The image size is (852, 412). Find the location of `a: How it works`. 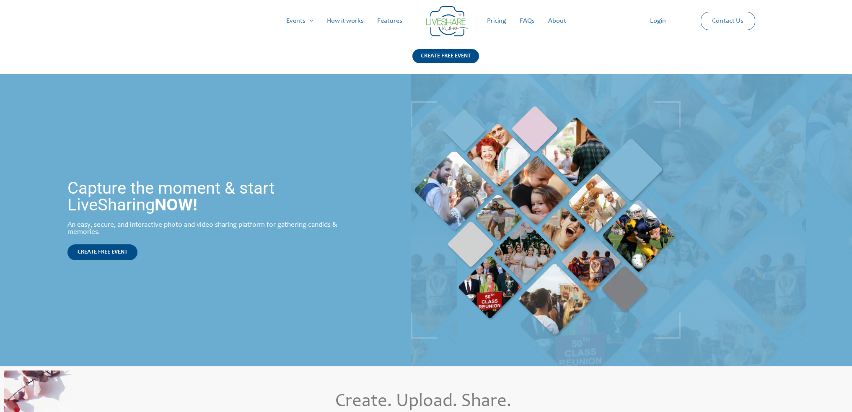

a: How it works is located at coordinates (346, 21).